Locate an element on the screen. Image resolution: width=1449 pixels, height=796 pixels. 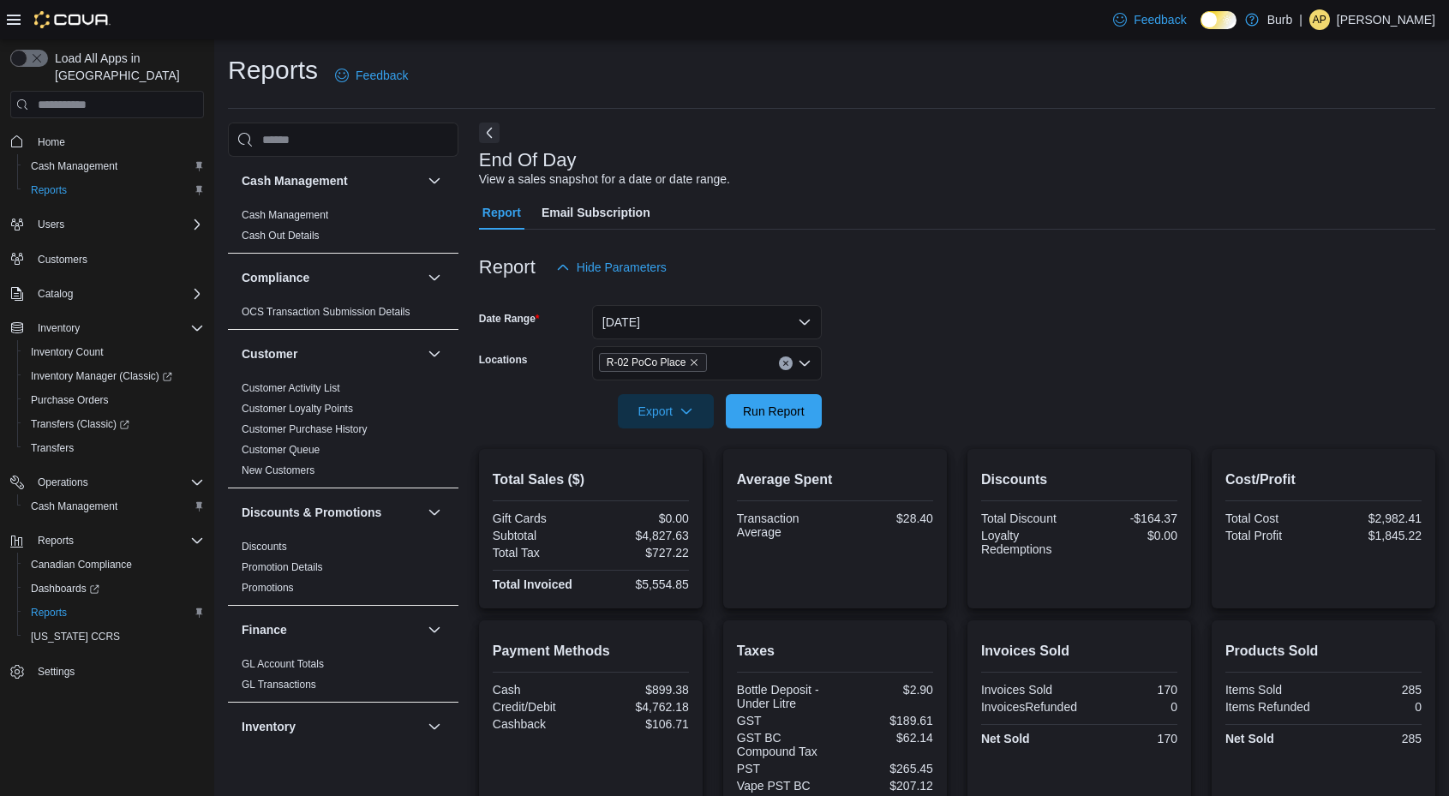
h2: Discounts is located at coordinates (1079, 480).